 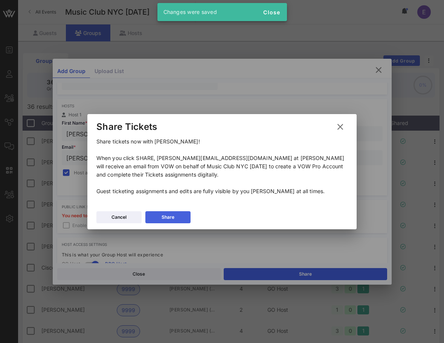 I want to click on div: Cancel, so click(x=119, y=217).